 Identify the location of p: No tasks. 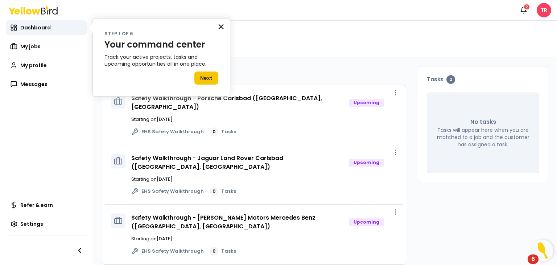
(483, 122).